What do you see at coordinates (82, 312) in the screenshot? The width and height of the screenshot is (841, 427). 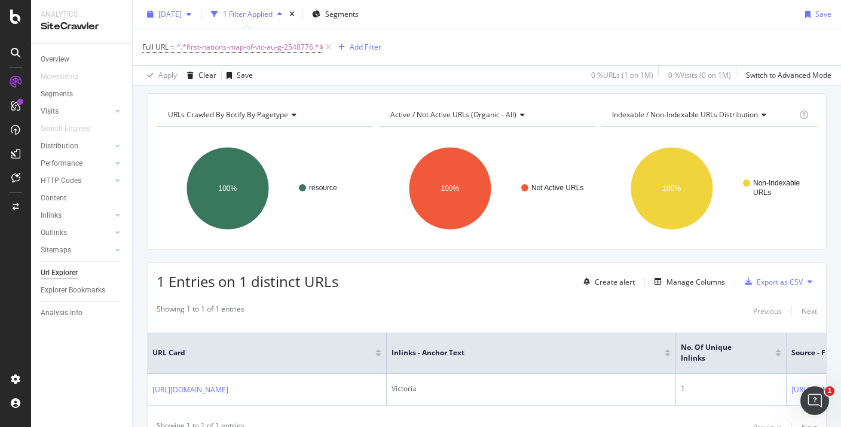 I see `a: Analysis Info` at bounding box center [82, 312].